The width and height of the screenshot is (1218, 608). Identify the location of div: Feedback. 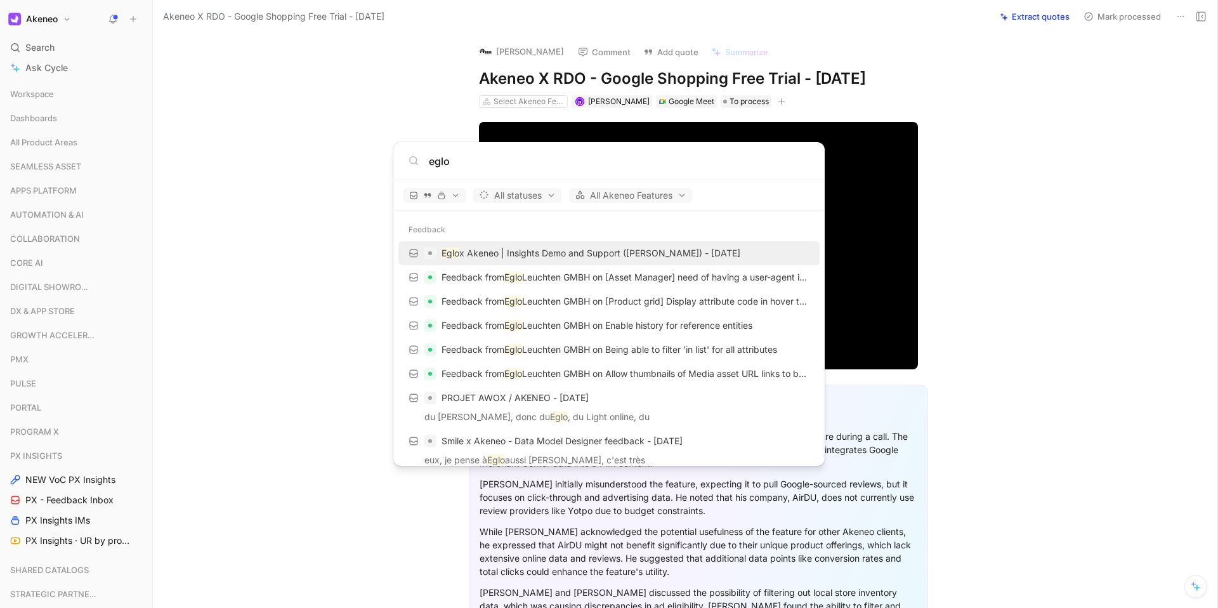
(609, 230).